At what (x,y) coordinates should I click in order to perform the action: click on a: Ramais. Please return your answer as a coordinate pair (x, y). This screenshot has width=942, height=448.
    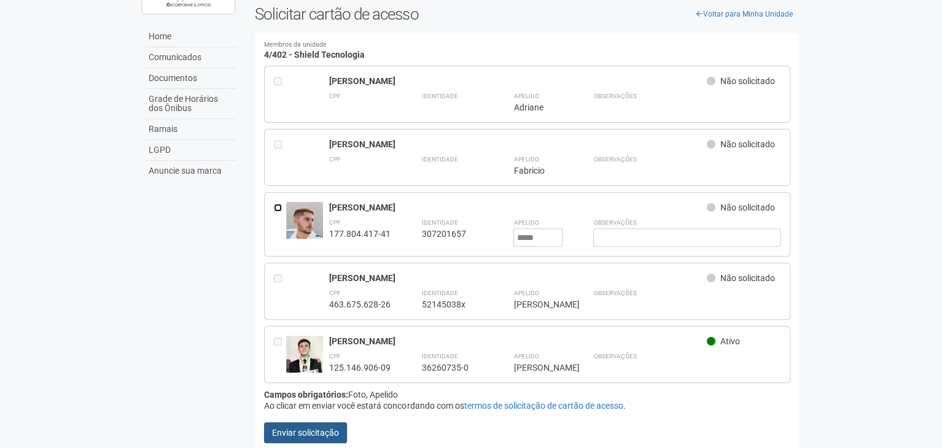
    Looking at the image, I should click on (191, 130).